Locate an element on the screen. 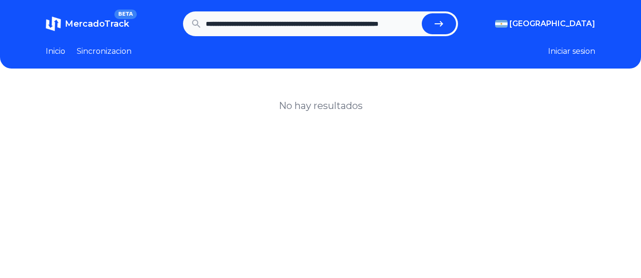 This screenshot has height=278, width=641. img: Argentina is located at coordinates (501, 24).